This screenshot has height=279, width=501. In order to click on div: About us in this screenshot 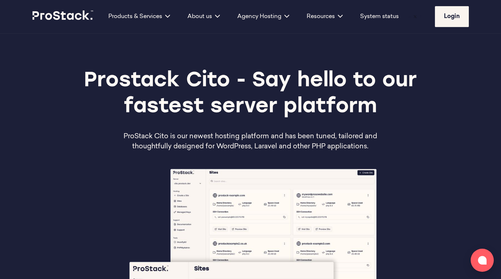, I will do `click(204, 17)`.